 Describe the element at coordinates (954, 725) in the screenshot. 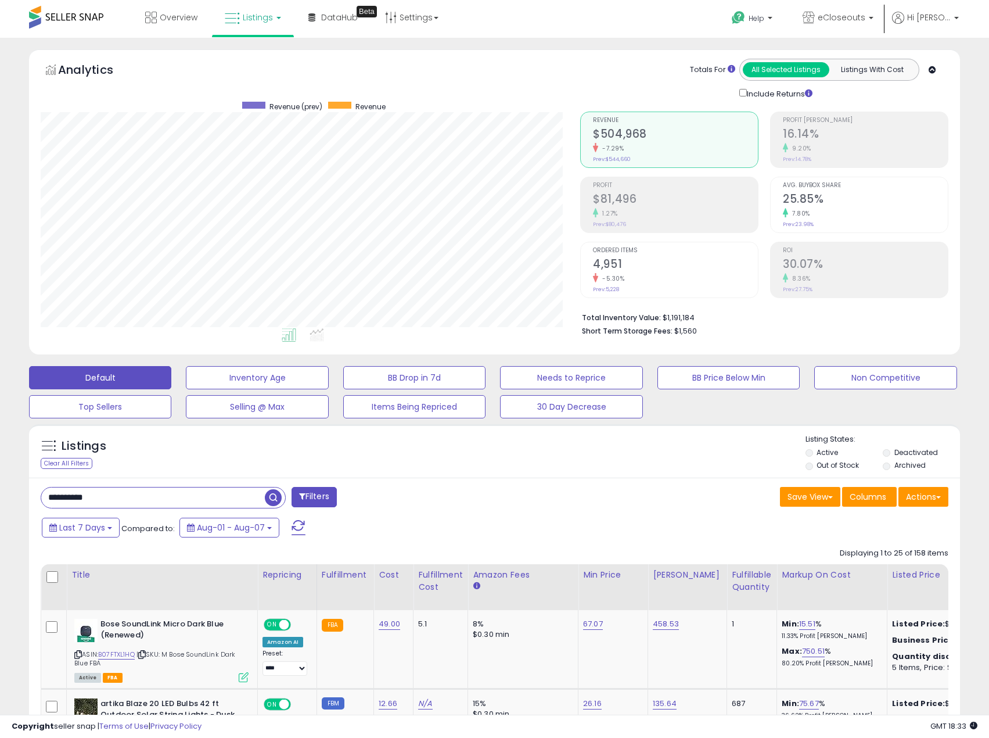

I see `span: 2025-08-15 18:33 GMT` at that location.